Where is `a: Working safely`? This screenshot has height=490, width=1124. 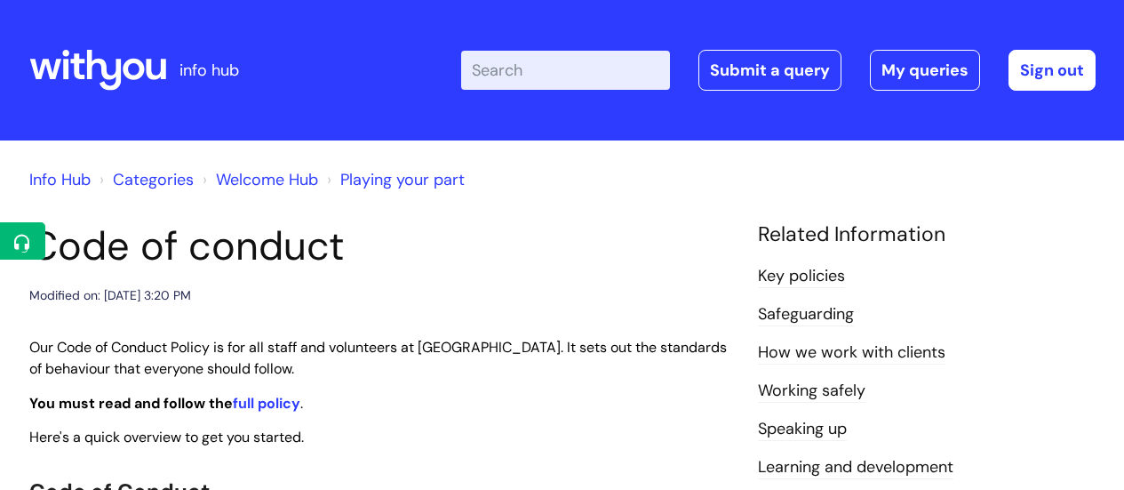 a: Working safely is located at coordinates (811, 391).